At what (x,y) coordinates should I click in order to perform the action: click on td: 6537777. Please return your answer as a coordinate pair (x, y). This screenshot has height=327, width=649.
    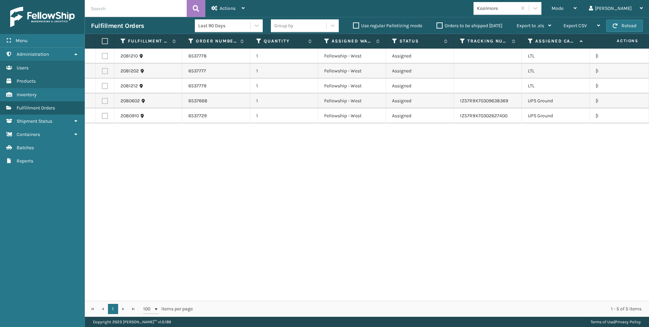
    Looking at the image, I should click on (216, 71).